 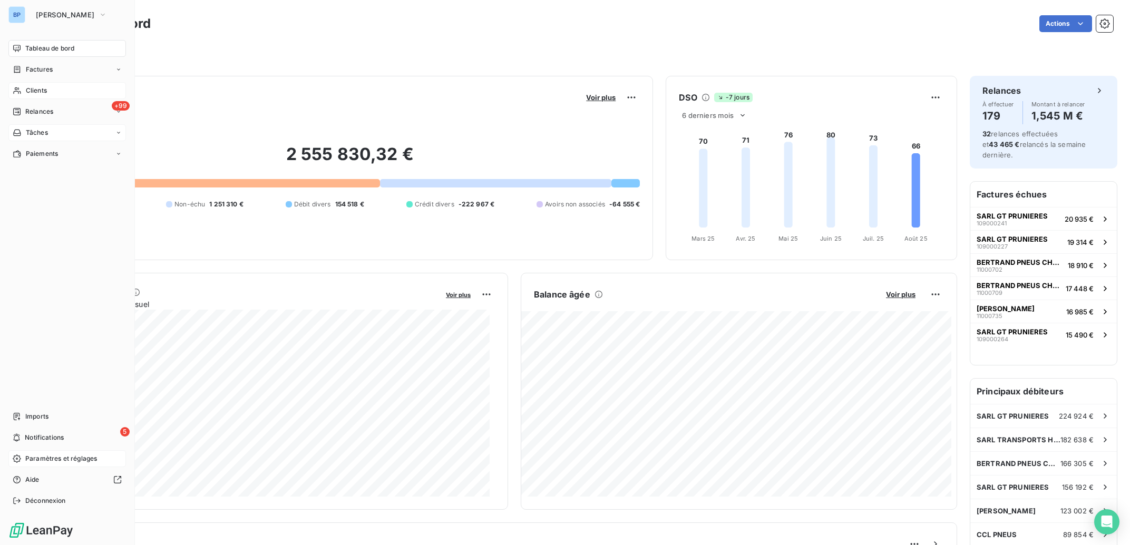 I want to click on h6: Principaux débiteurs, so click(x=1044, y=392).